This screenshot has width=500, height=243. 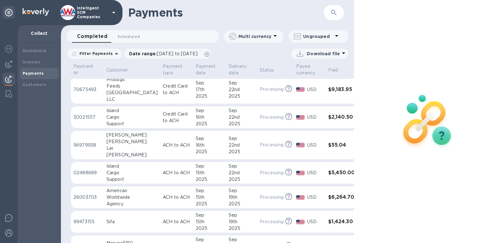 What do you see at coordinates (342, 197) in the screenshot?
I see `h3: $6,264.70` at bounding box center [342, 197].